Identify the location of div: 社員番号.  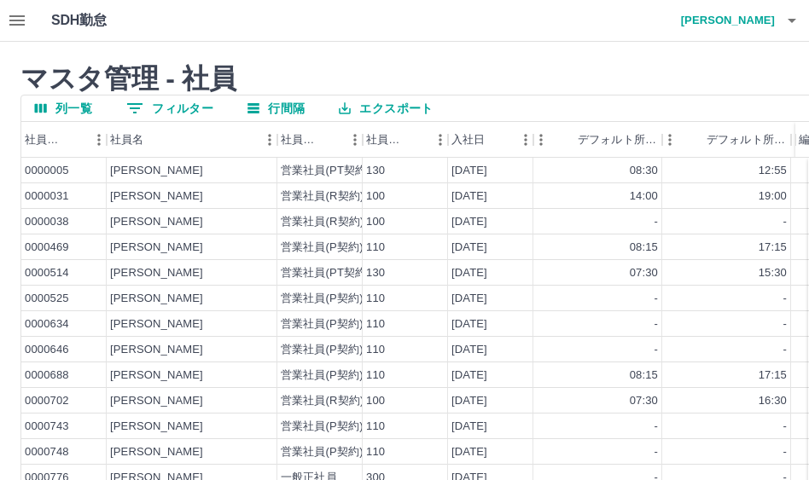
(64, 140).